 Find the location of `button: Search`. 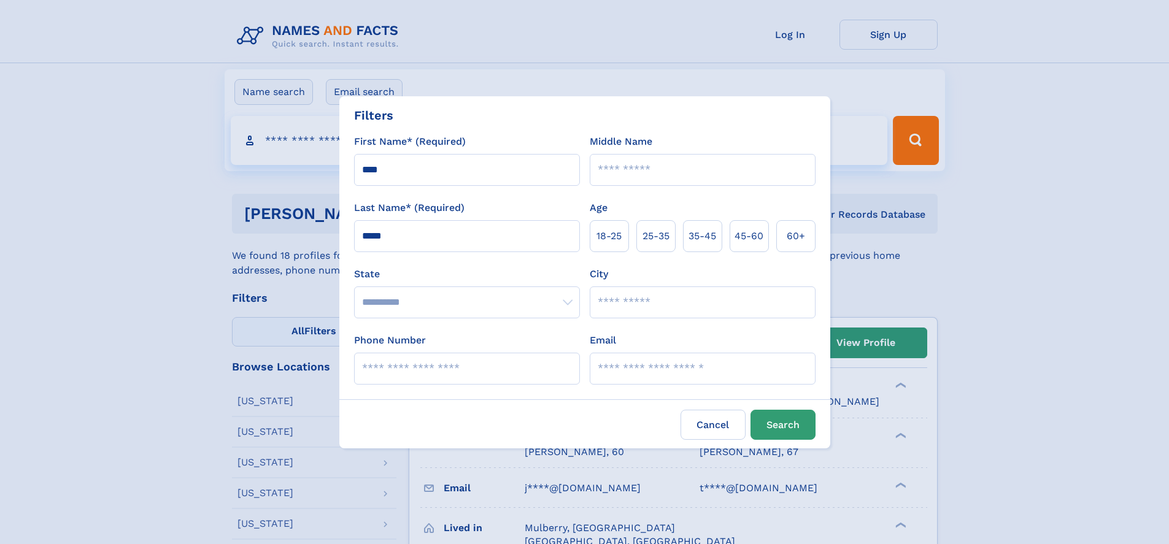

button: Search is located at coordinates (783, 425).